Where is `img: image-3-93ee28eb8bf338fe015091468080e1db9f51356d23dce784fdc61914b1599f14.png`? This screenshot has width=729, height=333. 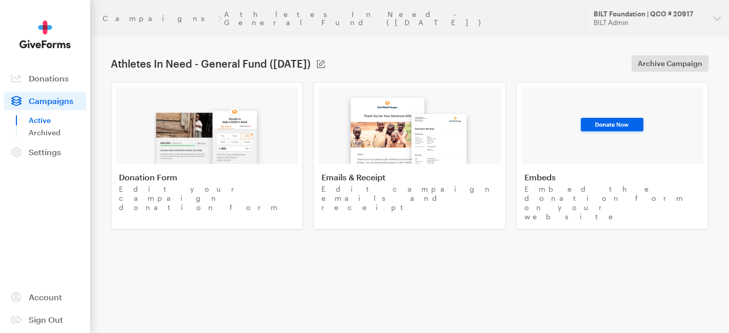 img: image-3-93ee28eb8bf338fe015091468080e1db9f51356d23dce784fdc61914b1599f14.png is located at coordinates (612, 126).